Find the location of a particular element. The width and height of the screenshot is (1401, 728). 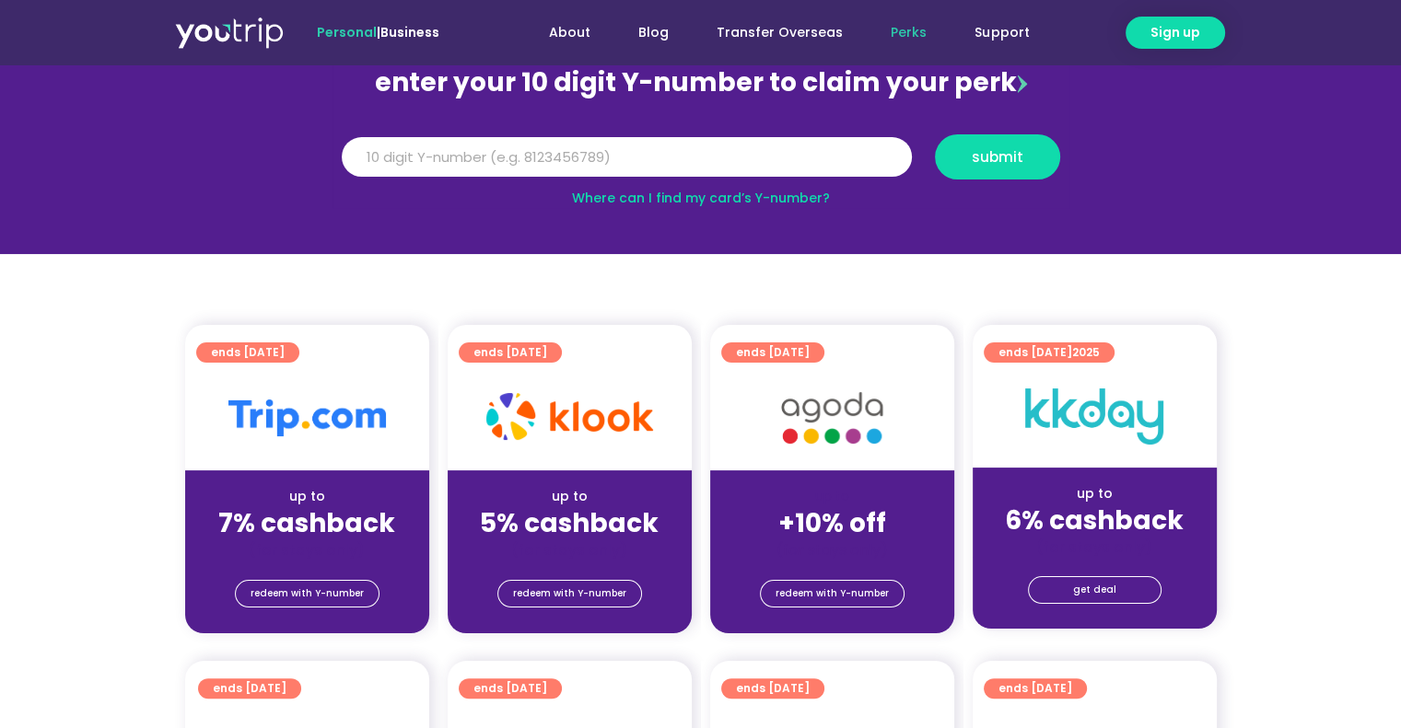

strong: 7% cashback is located at coordinates (307, 523).